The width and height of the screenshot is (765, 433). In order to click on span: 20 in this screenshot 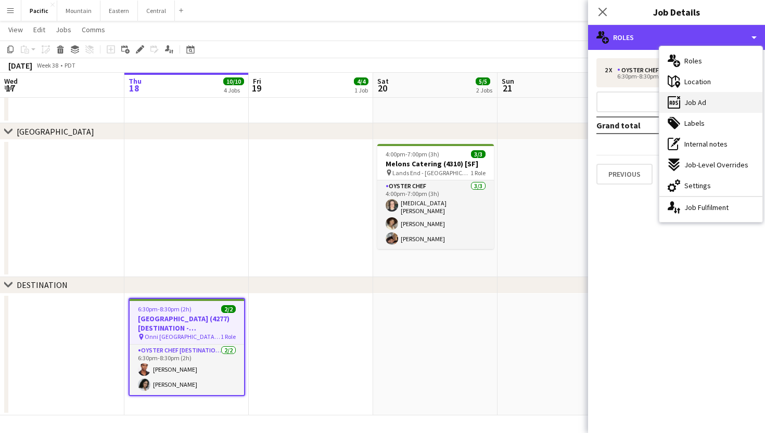, I will do `click(382, 88)`.